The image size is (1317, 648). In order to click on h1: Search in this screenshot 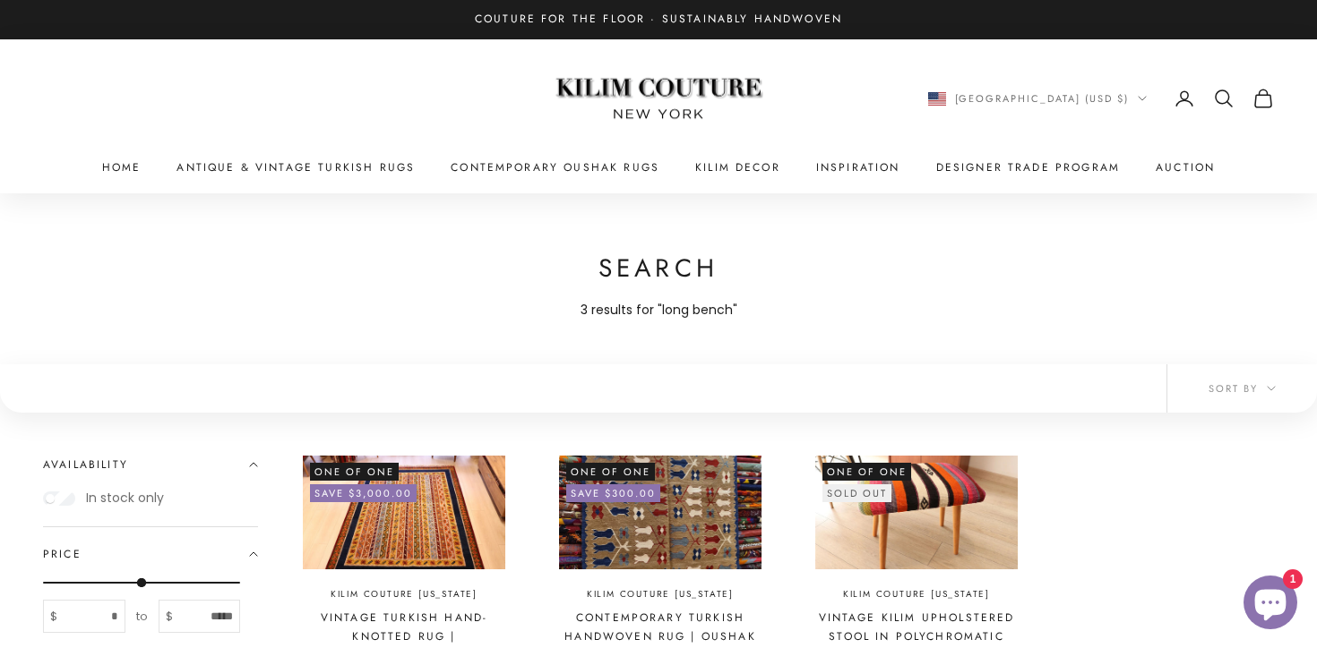, I will do `click(658, 268)`.